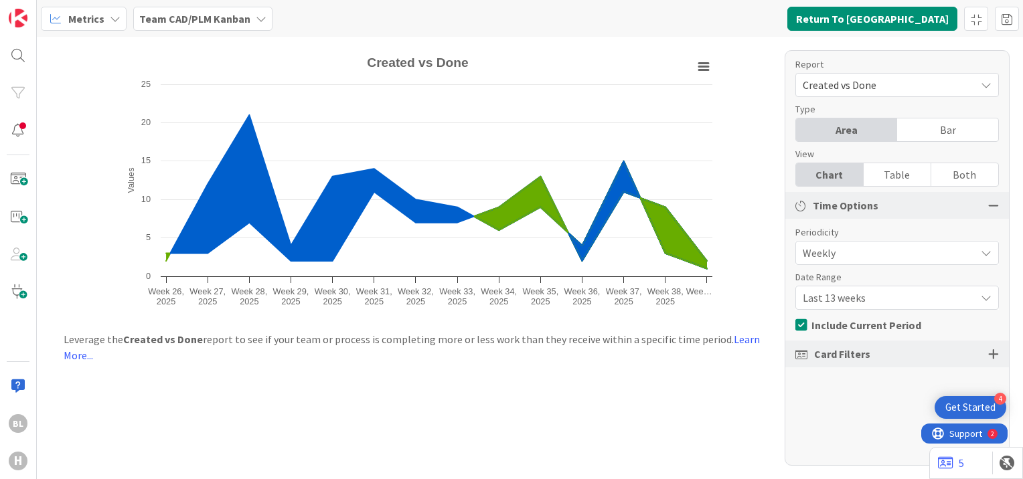  I want to click on text: Week 31, 2025, so click(374, 297).